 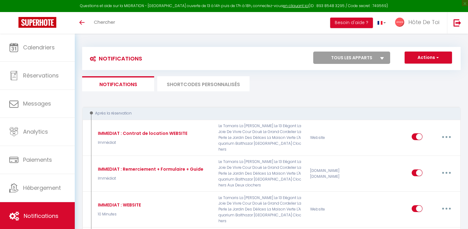 I want to click on span: Réservations, so click(x=41, y=75).